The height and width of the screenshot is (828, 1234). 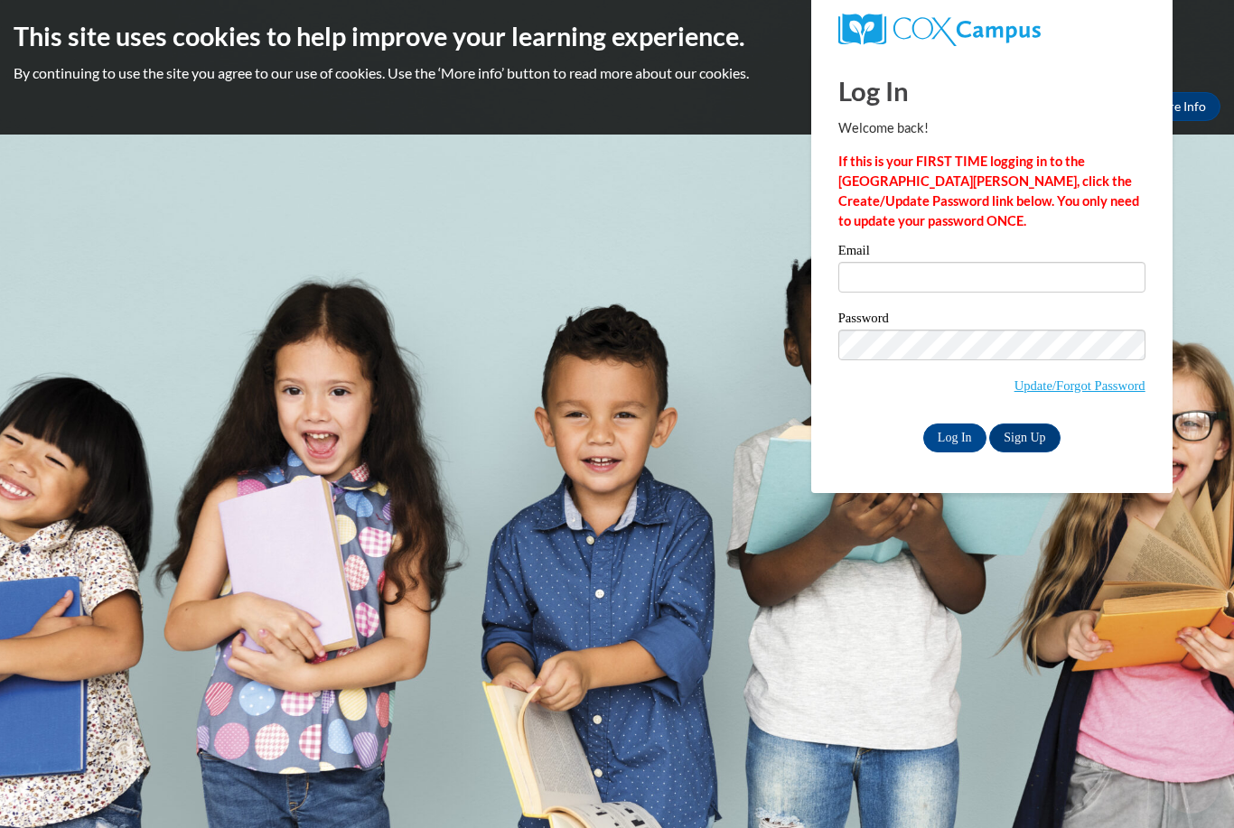 I want to click on a: COX Campus, so click(x=992, y=30).